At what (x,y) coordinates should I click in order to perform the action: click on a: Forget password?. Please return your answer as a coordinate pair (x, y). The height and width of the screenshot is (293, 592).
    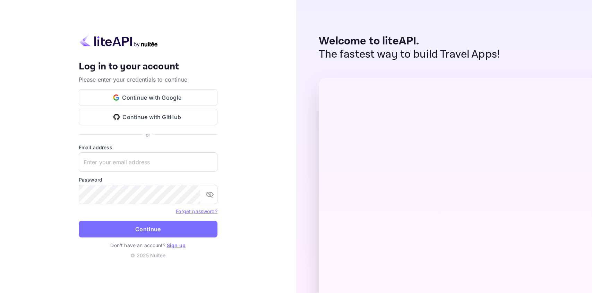
    Looking at the image, I should click on (196, 211).